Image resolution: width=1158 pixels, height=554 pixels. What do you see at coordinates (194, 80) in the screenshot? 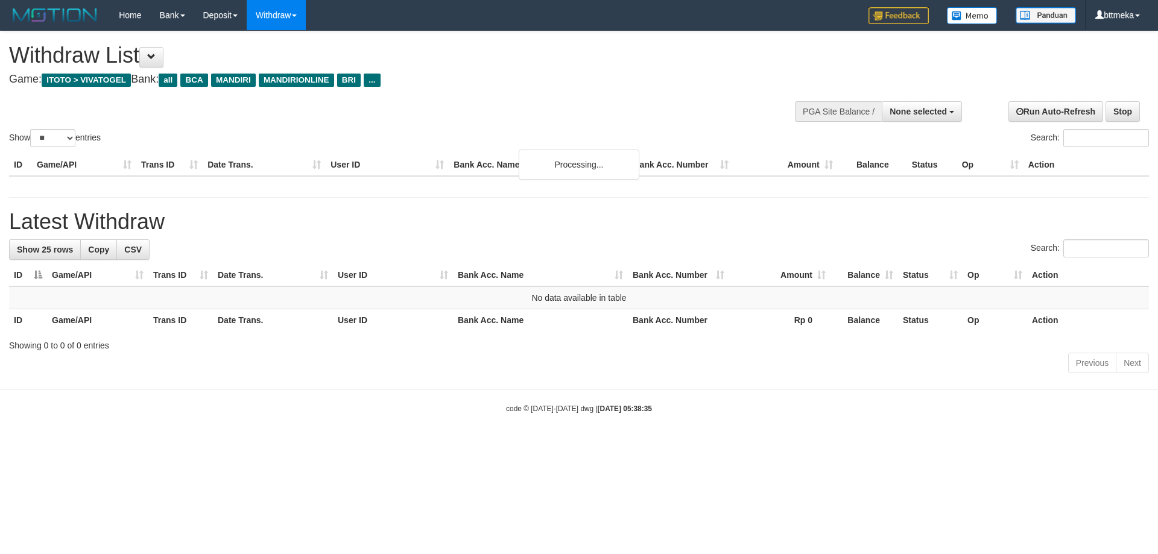
I see `span: BCA` at bounding box center [194, 80].